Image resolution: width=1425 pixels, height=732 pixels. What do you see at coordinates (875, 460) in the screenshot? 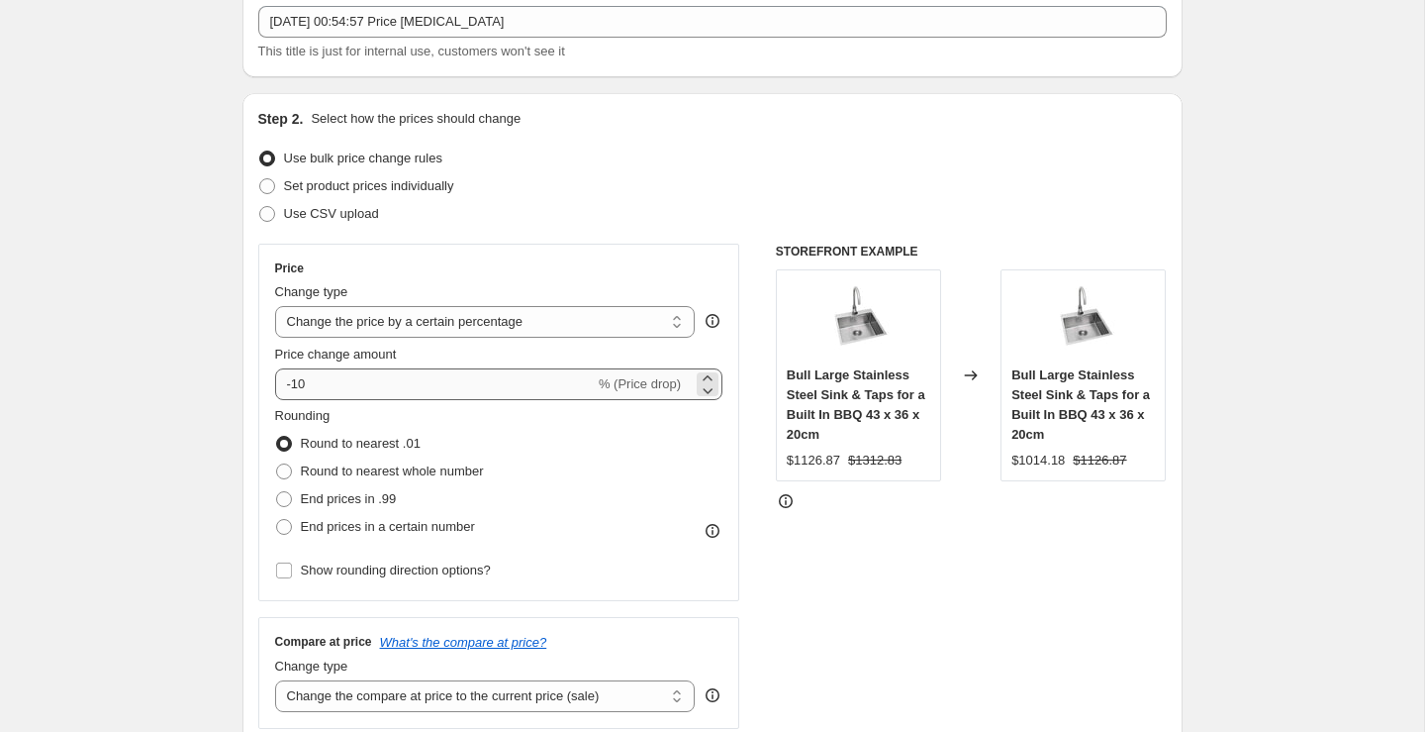
I see `strike: $1312.83` at bounding box center [875, 460].